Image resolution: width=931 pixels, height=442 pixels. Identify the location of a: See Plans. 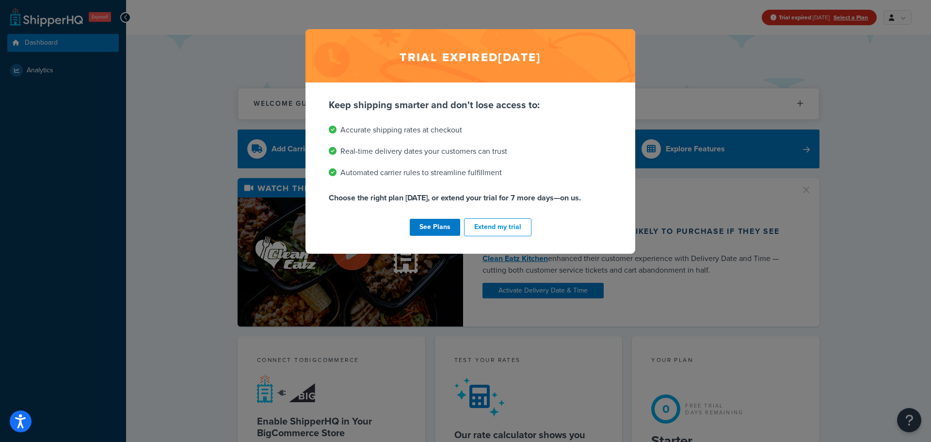
(435, 227).